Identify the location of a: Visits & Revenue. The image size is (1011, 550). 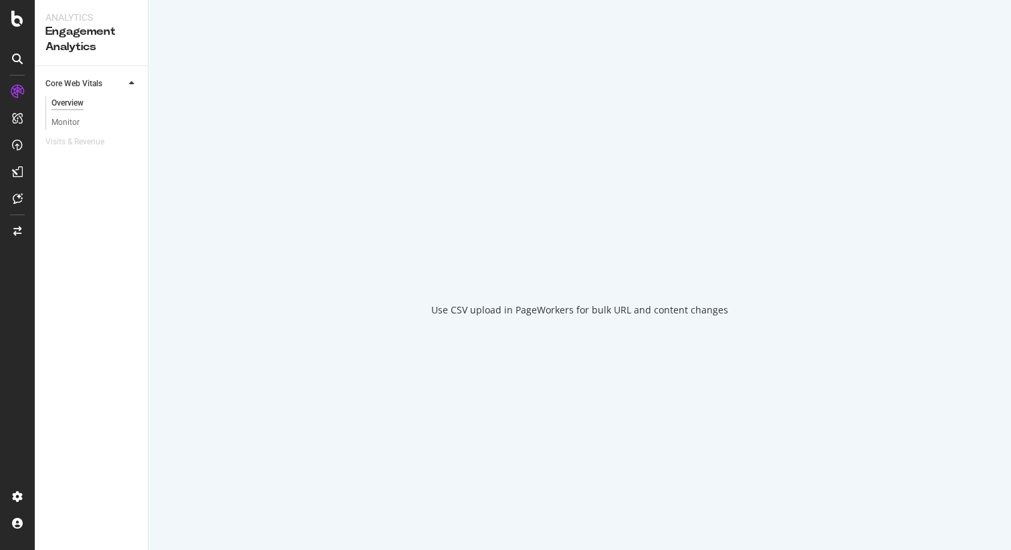
(82, 142).